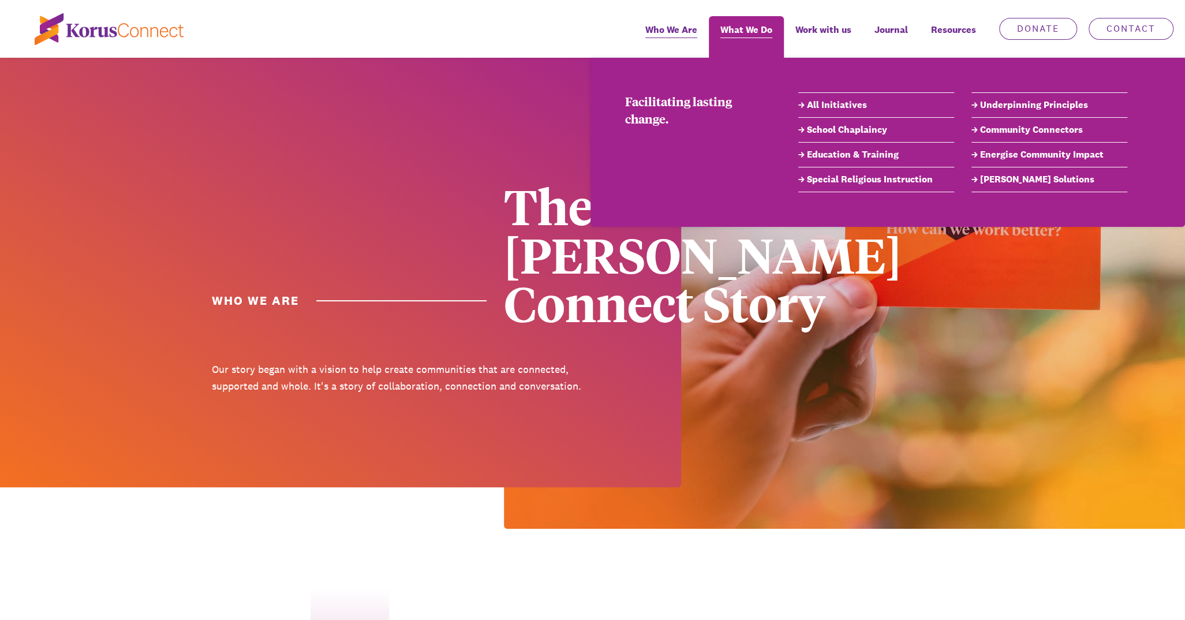 This screenshot has height=620, width=1185. I want to click on a: Donate, so click(1038, 29).